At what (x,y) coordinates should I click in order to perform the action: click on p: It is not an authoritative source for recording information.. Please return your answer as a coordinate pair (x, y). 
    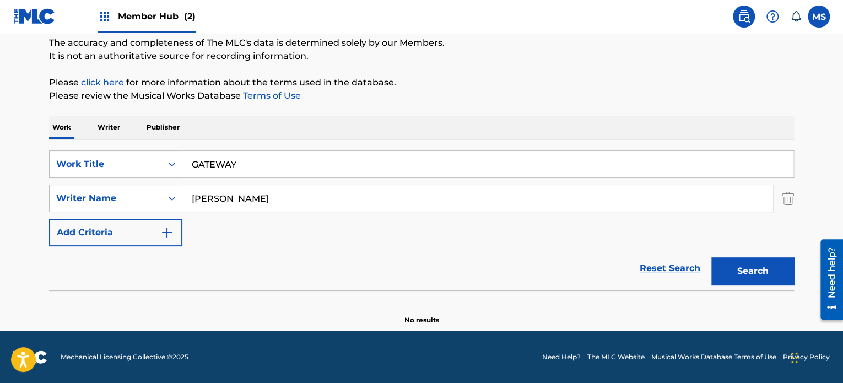
    Looking at the image, I should click on (421, 56).